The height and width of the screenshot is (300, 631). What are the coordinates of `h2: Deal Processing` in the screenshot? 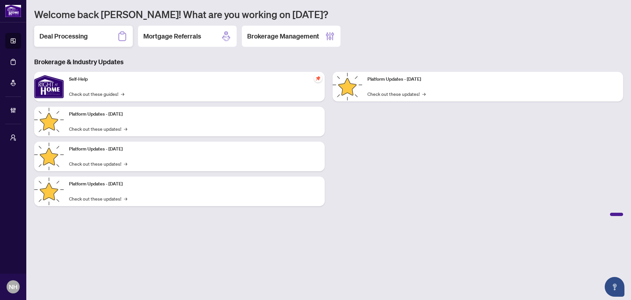 It's located at (63, 36).